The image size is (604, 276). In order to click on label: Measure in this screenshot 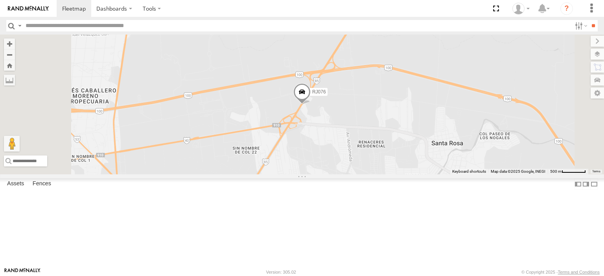, I will do `click(9, 80)`.